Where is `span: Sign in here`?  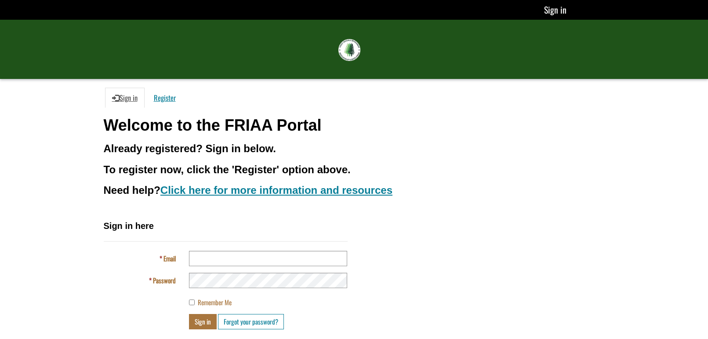
span: Sign in here is located at coordinates (129, 226).